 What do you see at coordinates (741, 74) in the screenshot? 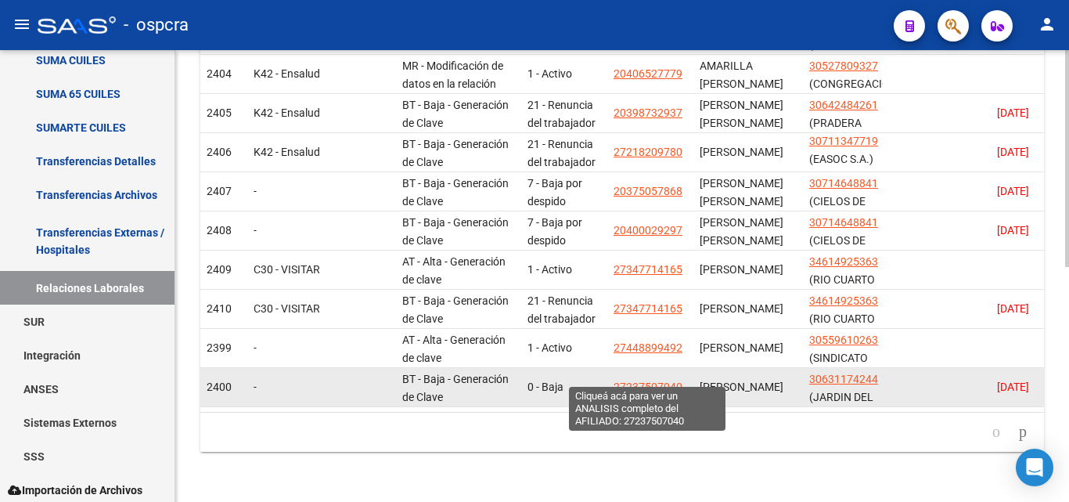
I see `span: AMARILLA RODOLFO GABRIEL` at bounding box center [741, 74].